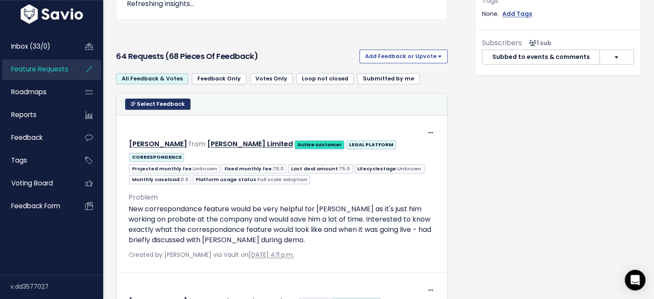 The image size is (654, 299). What do you see at coordinates (517, 14) in the screenshot?
I see `a: Add Tags` at bounding box center [517, 14].